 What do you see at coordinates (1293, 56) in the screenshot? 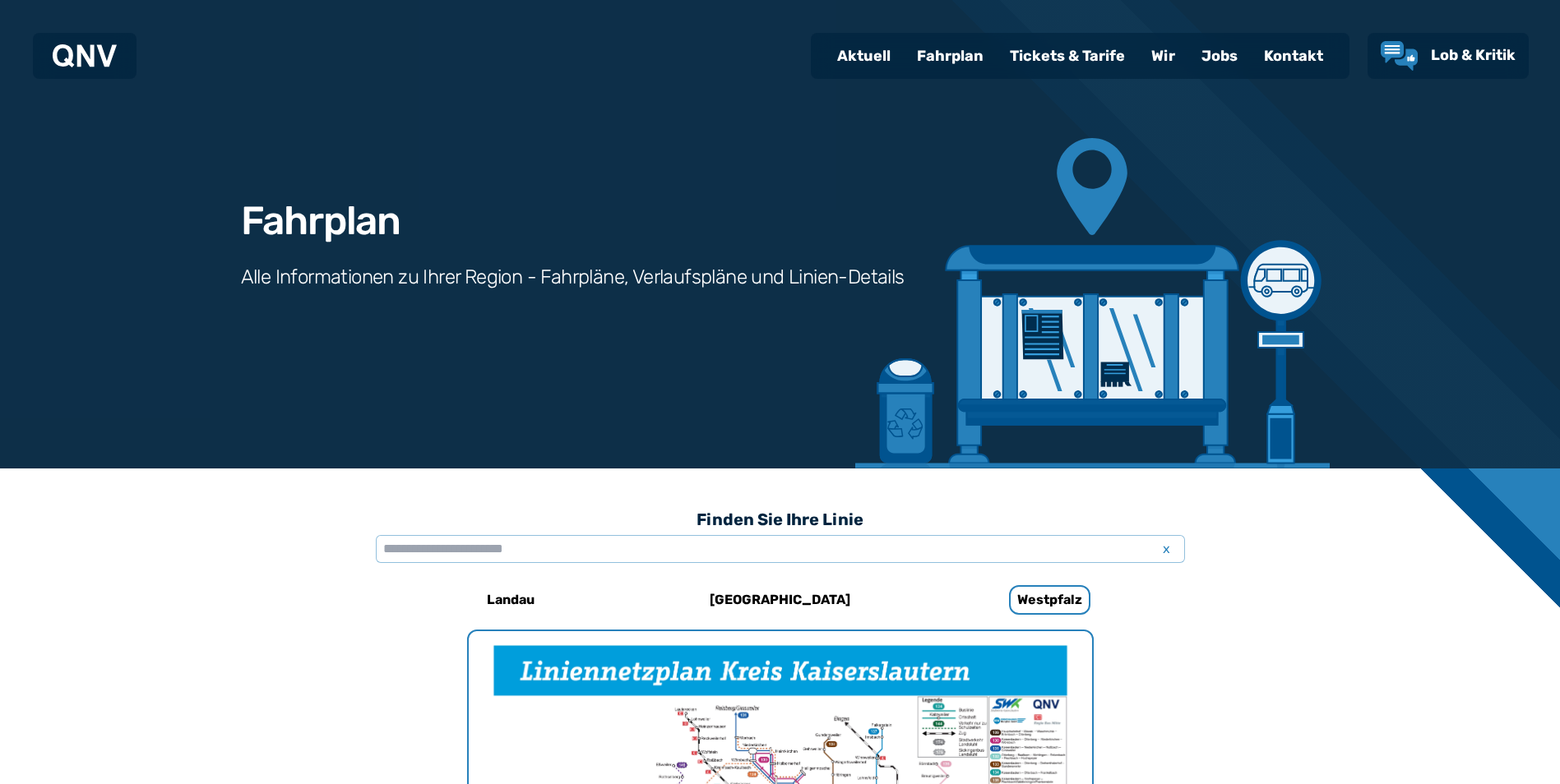
I see `div: Kontakt` at bounding box center [1293, 56].